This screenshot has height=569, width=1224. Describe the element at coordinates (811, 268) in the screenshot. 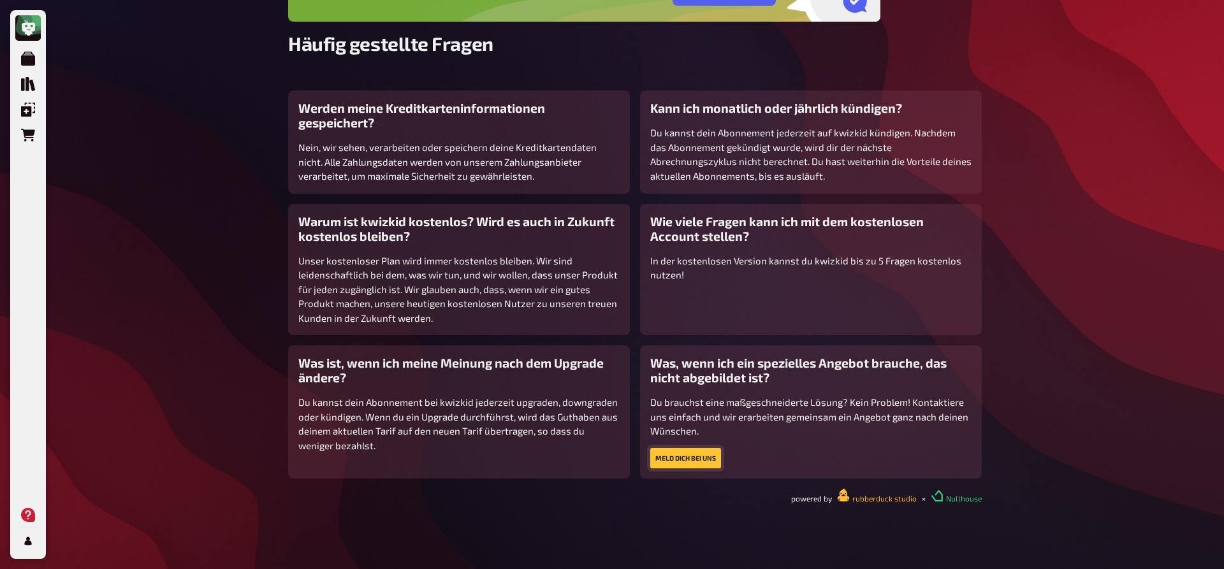

I see `p: In der kostenlosen Version kannst du kwizkid bis zu 5 Fragen kostenlos nutzen!` at that location.